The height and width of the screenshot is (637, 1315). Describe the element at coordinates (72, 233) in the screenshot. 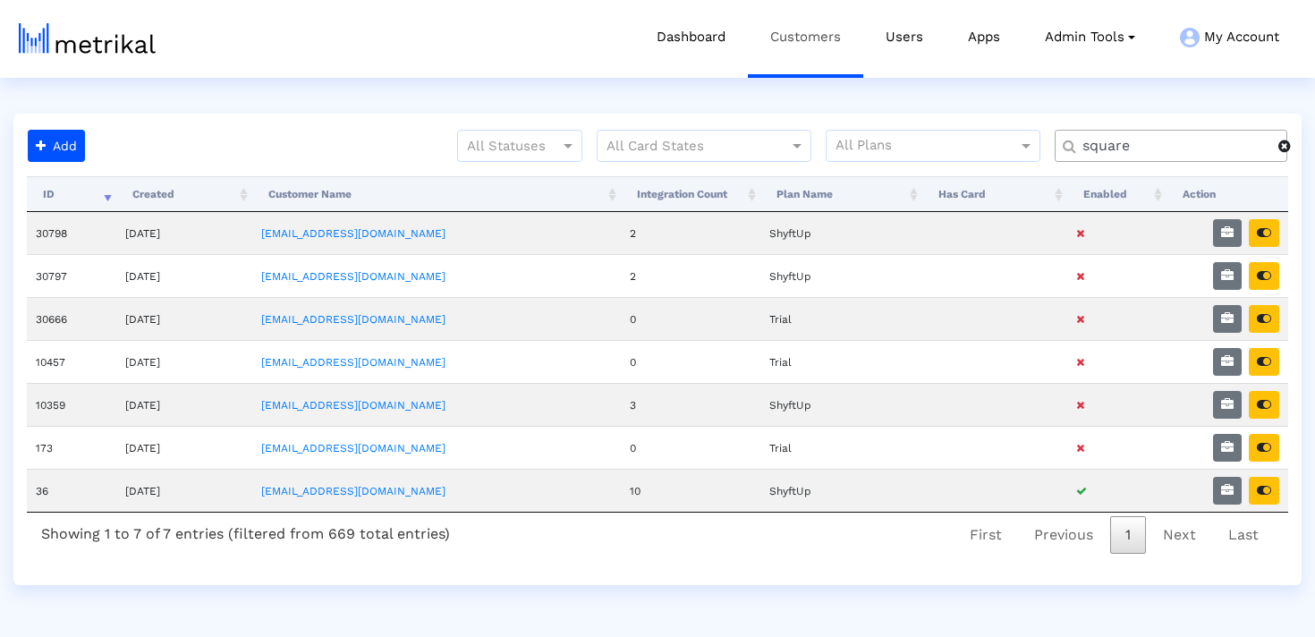

I see `td: 30798` at that location.